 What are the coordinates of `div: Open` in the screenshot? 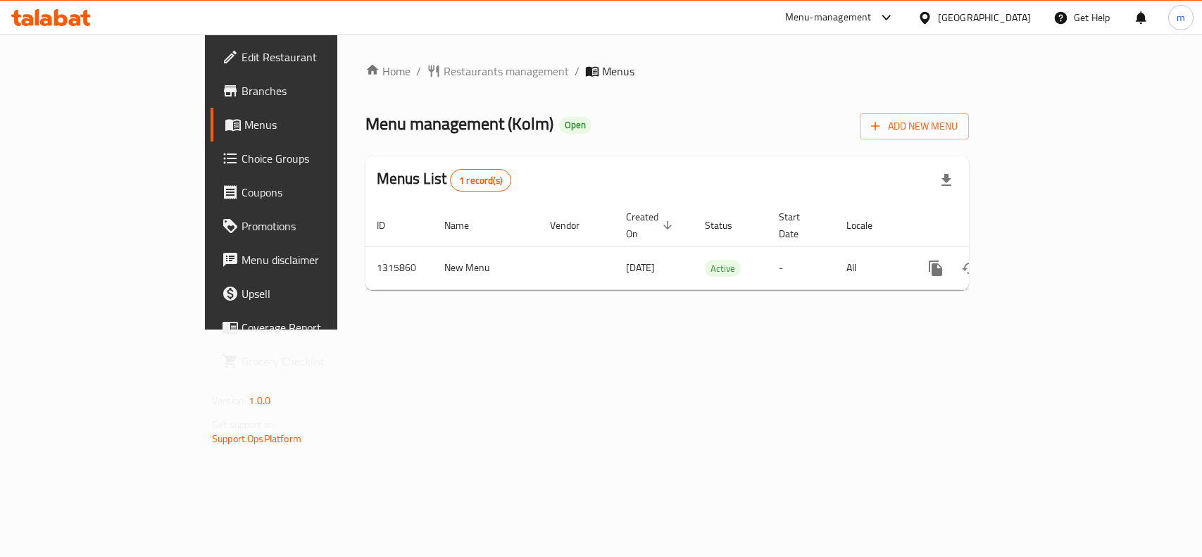 It's located at (575, 125).